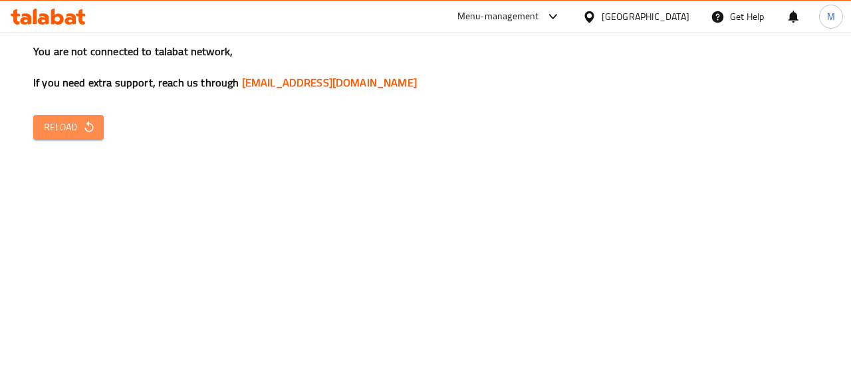  Describe the element at coordinates (498, 17) in the screenshot. I see `div: Menu-management` at that location.